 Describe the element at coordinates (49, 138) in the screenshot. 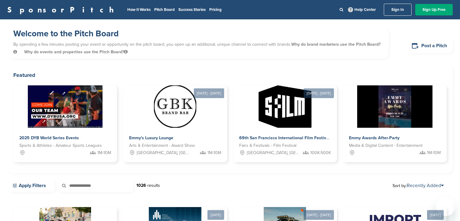

I see `span: 2025 DYB World Series Events` at that location.